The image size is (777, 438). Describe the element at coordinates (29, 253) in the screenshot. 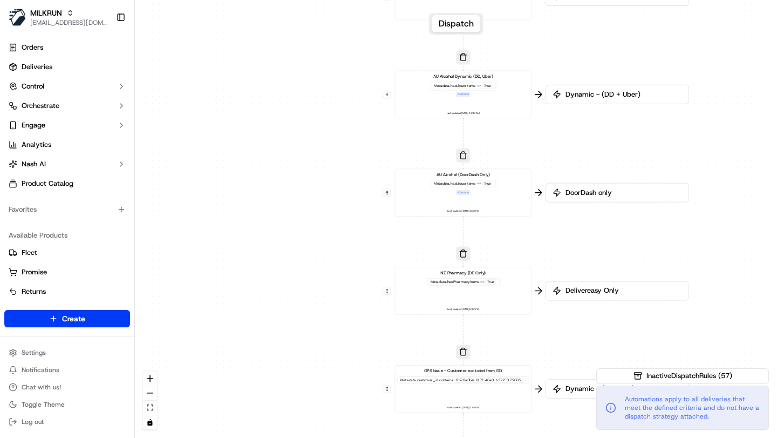

I see `span: Fleet` at that location.